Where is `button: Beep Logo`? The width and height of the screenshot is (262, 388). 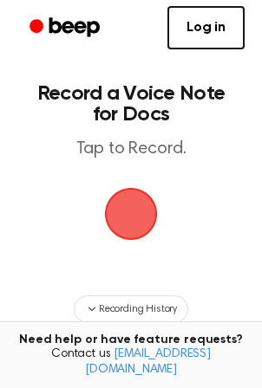
button: Beep Logo is located at coordinates (131, 214).